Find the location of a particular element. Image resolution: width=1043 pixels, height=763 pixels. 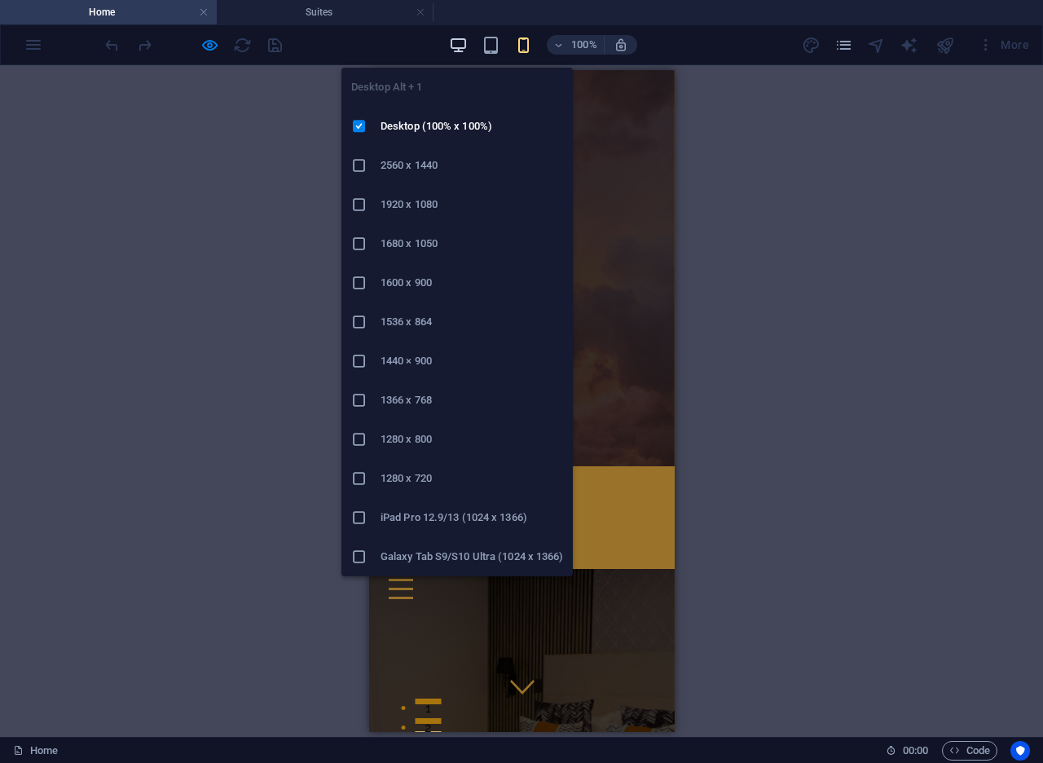

h6: 1600 x 900 is located at coordinates (472, 283).